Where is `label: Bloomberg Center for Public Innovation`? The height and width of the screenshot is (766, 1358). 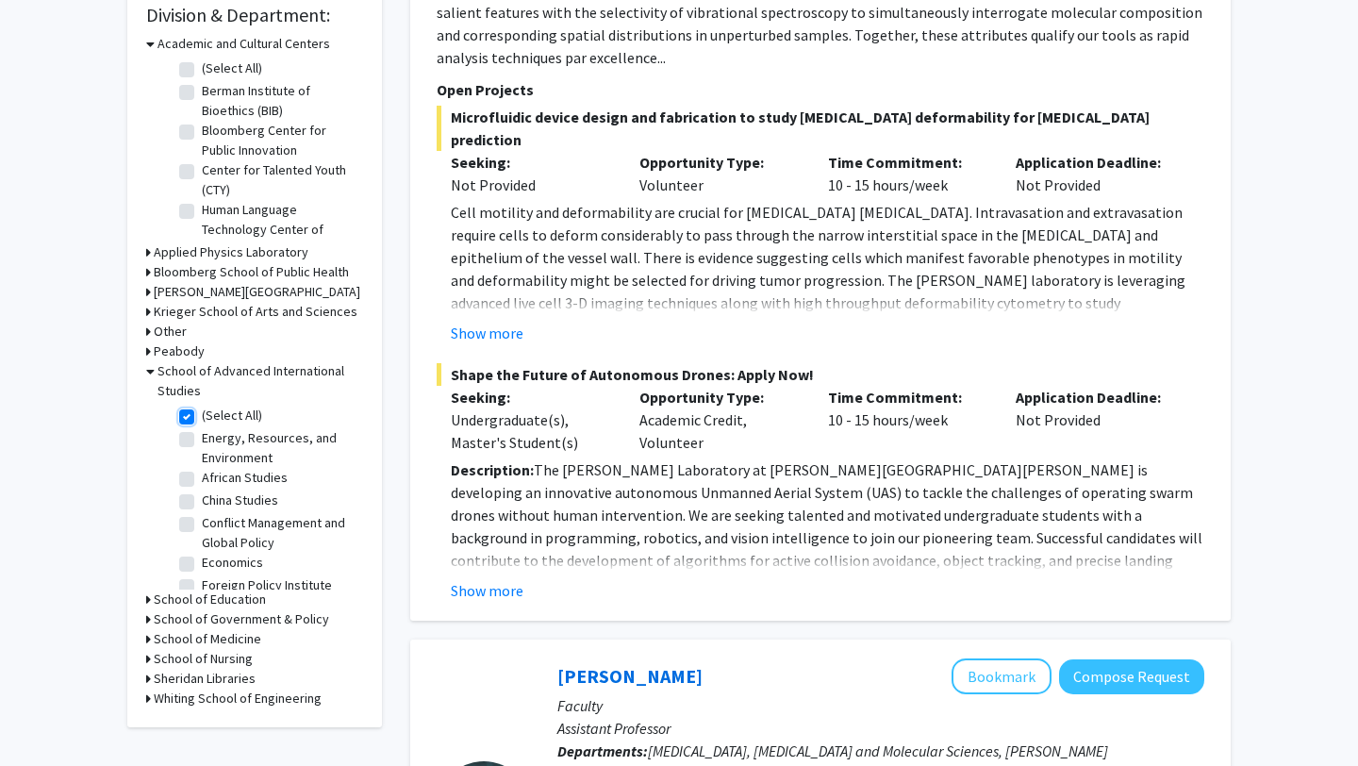
label: Bloomberg Center for Public Innovation is located at coordinates (280, 141).